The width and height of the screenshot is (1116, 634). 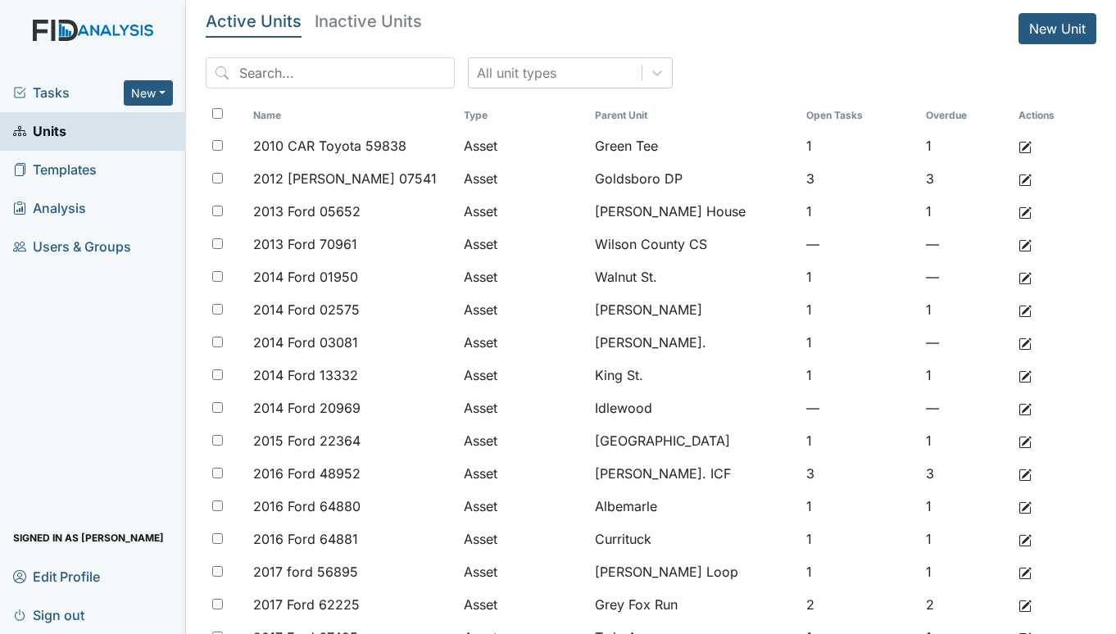 I want to click on span: 2014 Ford 02575, so click(x=306, y=310).